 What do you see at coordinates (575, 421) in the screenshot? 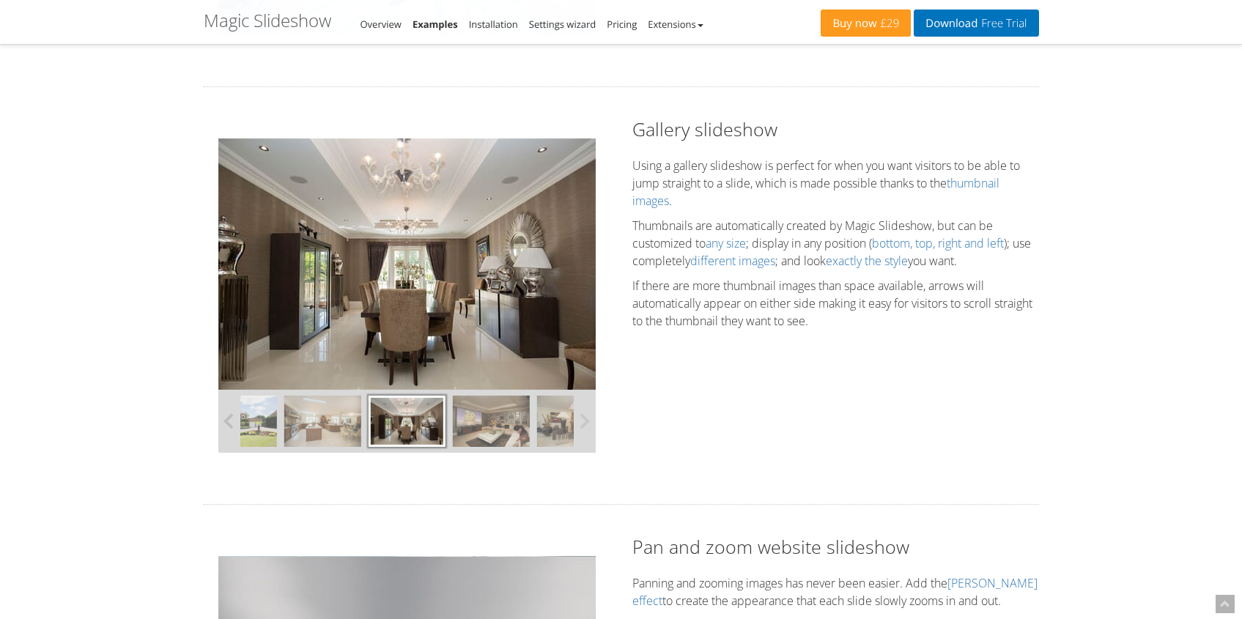
I see `img: javascript-slideshow-08.jpg` at bounding box center [575, 421].